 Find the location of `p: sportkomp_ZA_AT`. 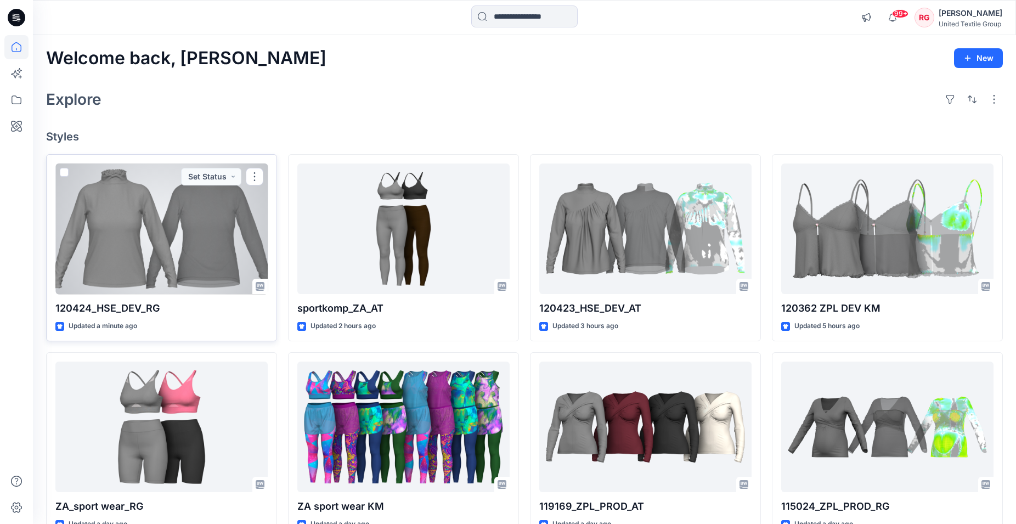

p: sportkomp_ZA_AT is located at coordinates (403, 308).